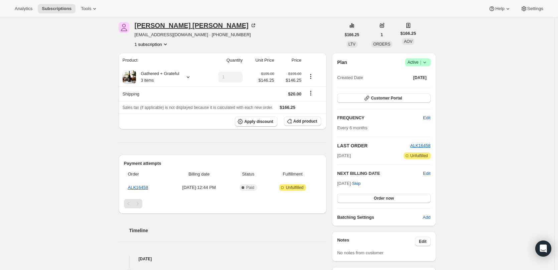  I want to click on button: Customer Portal, so click(384, 98).